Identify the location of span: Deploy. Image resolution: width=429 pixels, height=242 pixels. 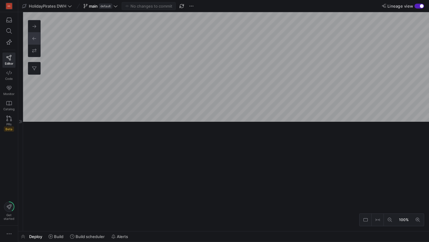
(35, 236).